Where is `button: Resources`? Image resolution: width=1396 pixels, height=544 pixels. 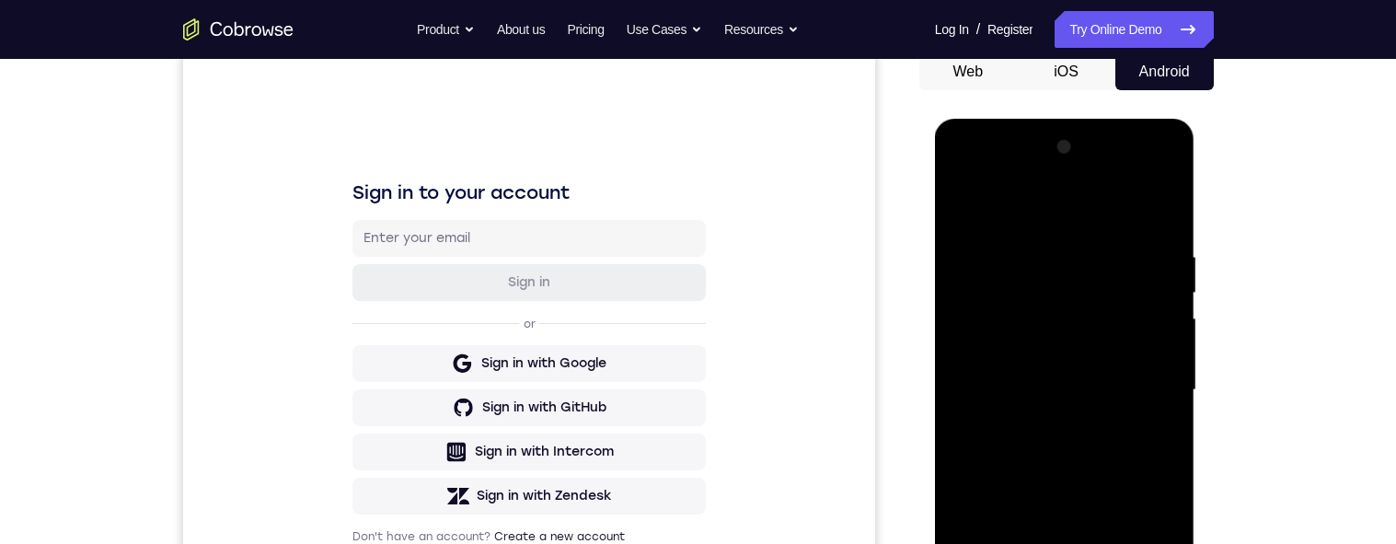
button: Resources is located at coordinates (761, 29).